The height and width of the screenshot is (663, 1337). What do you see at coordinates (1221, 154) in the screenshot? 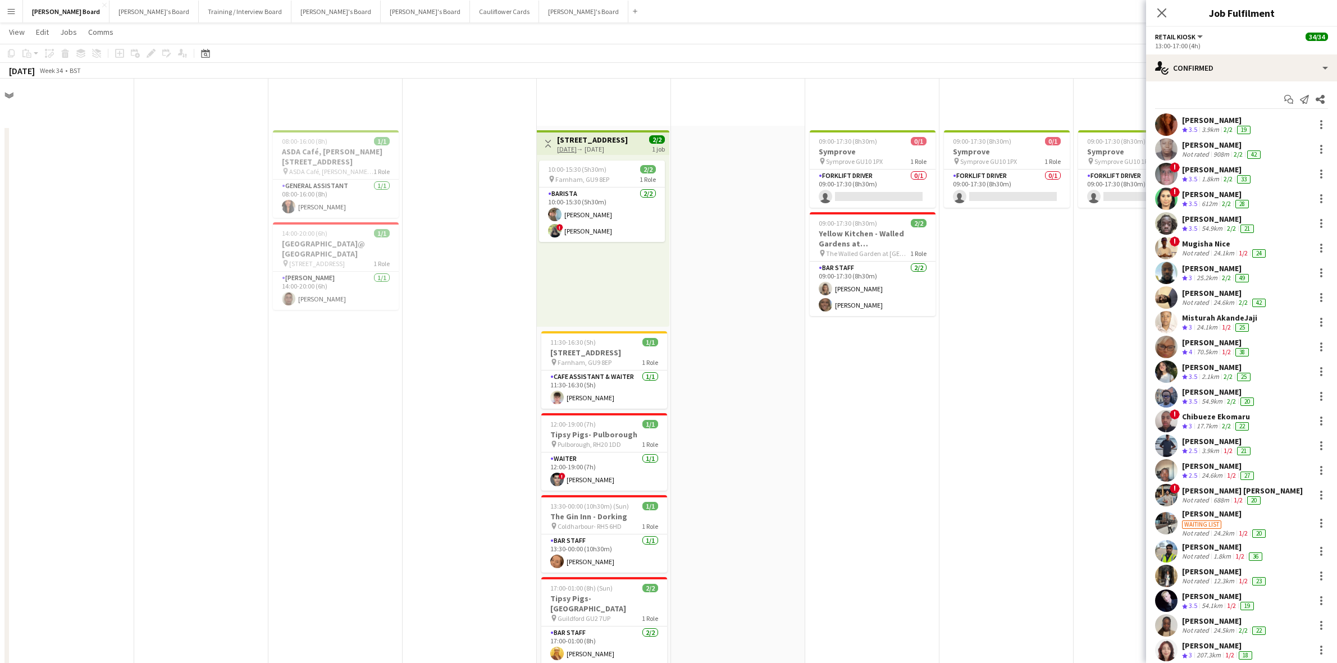
I see `div: 908m` at bounding box center [1221, 154].